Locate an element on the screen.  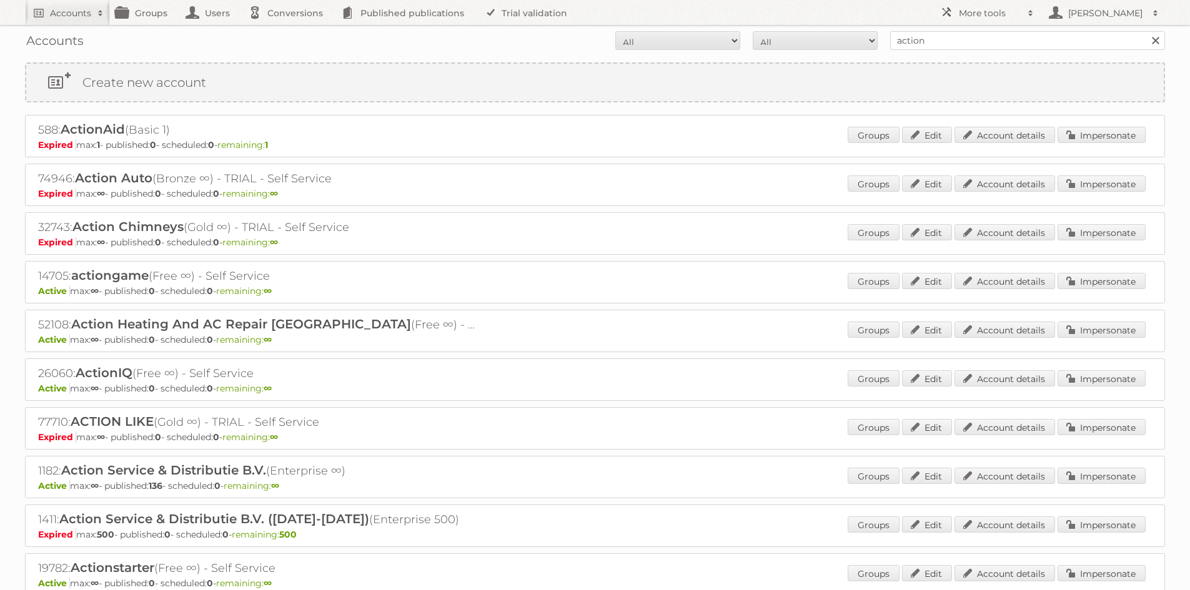
h2: 1411: (Enterprise 500) is located at coordinates (257, 520).